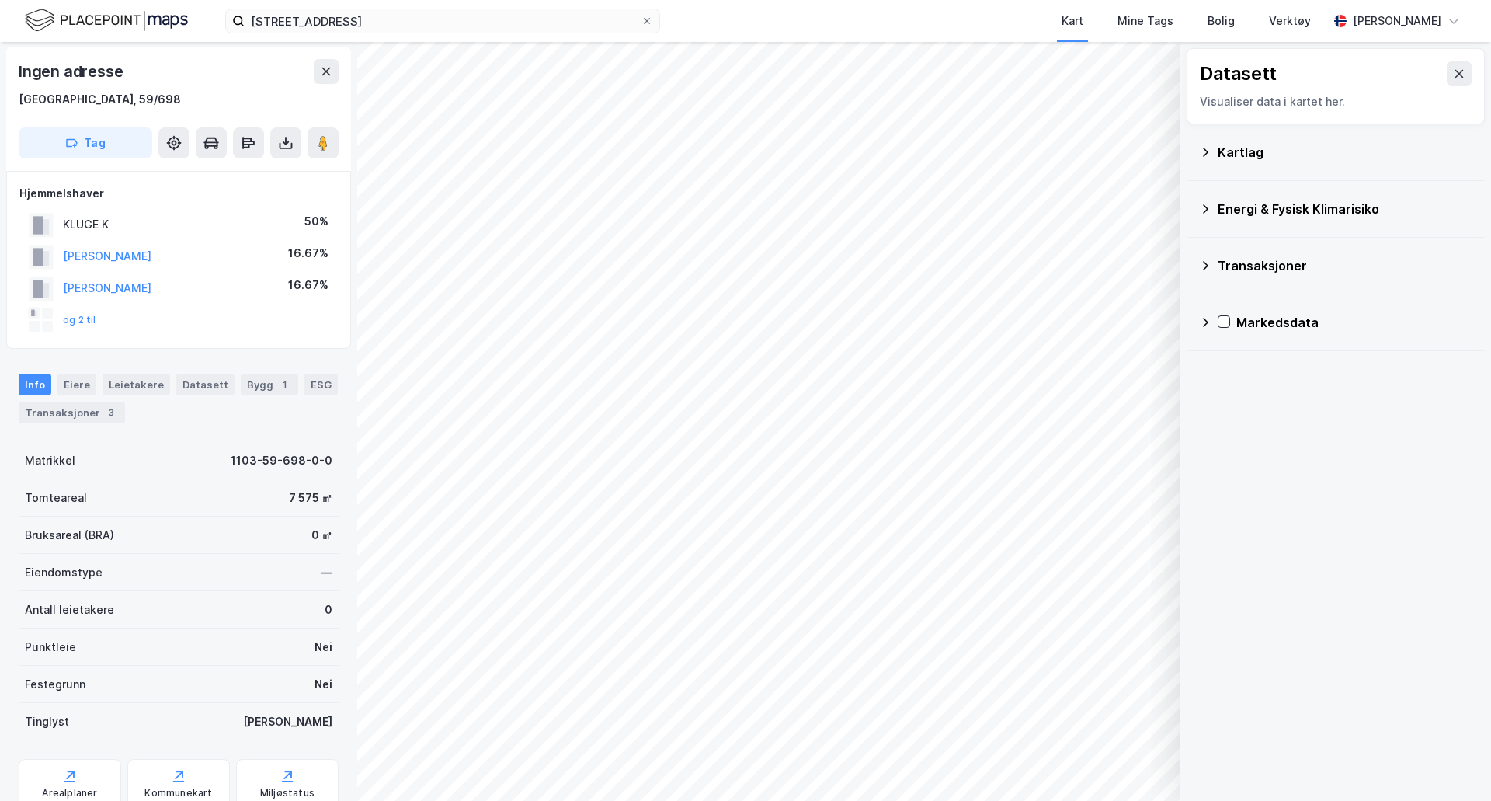 The image size is (1491, 801). Describe the element at coordinates (1072, 21) in the screenshot. I see `div: Kart` at that location.